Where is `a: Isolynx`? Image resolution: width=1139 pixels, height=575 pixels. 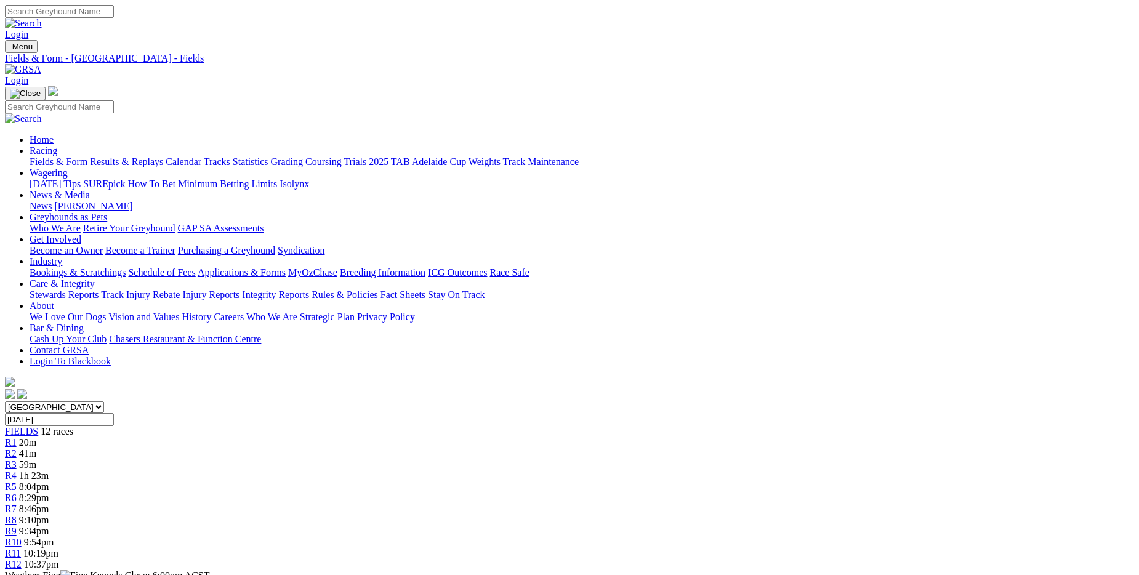 a: Isolynx is located at coordinates (294, 184).